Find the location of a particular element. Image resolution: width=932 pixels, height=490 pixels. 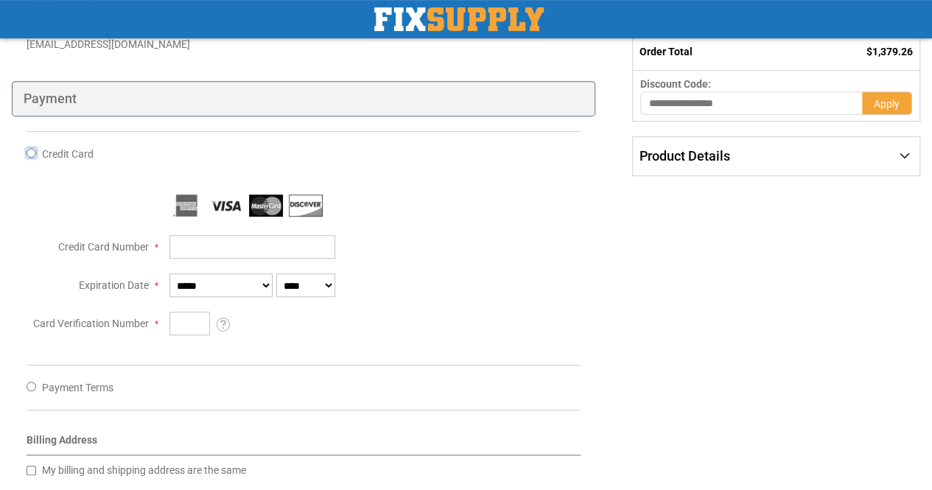

span: Payment Terms is located at coordinates (77, 388).